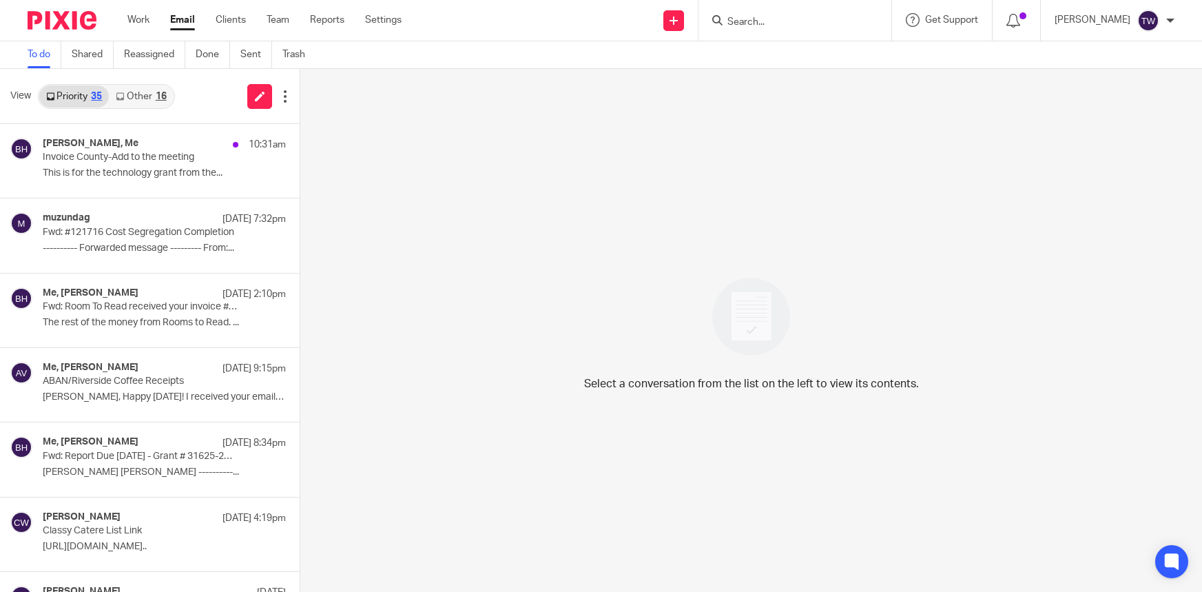  What do you see at coordinates (952, 20) in the screenshot?
I see `span: Get Support` at bounding box center [952, 20].